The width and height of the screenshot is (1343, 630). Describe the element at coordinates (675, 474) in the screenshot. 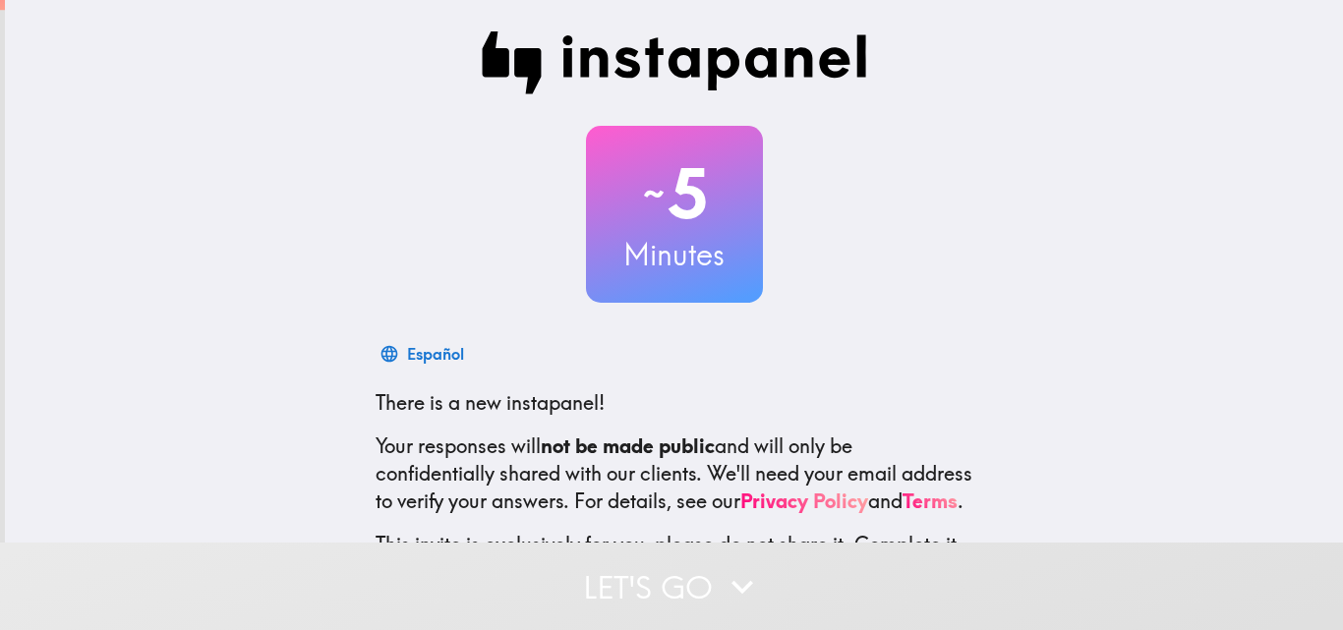

I see `p: Your responses will and will only be confidentially shared with our clients. We'll need your emai...` at that location.